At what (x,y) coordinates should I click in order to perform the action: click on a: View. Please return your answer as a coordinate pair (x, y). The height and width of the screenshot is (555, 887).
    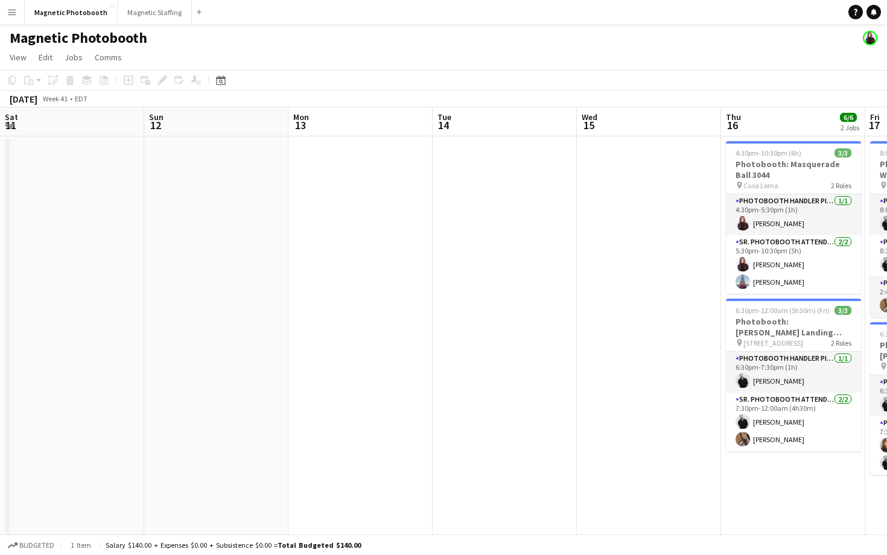
    Looking at the image, I should click on (18, 57).